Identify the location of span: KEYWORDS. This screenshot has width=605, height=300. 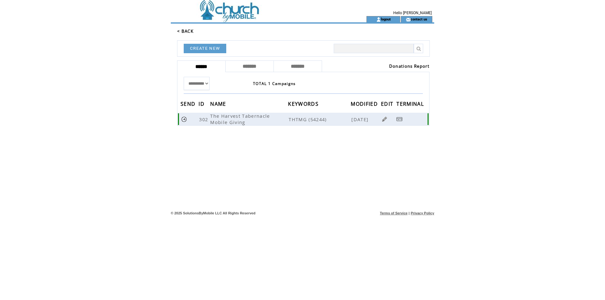
(304, 105).